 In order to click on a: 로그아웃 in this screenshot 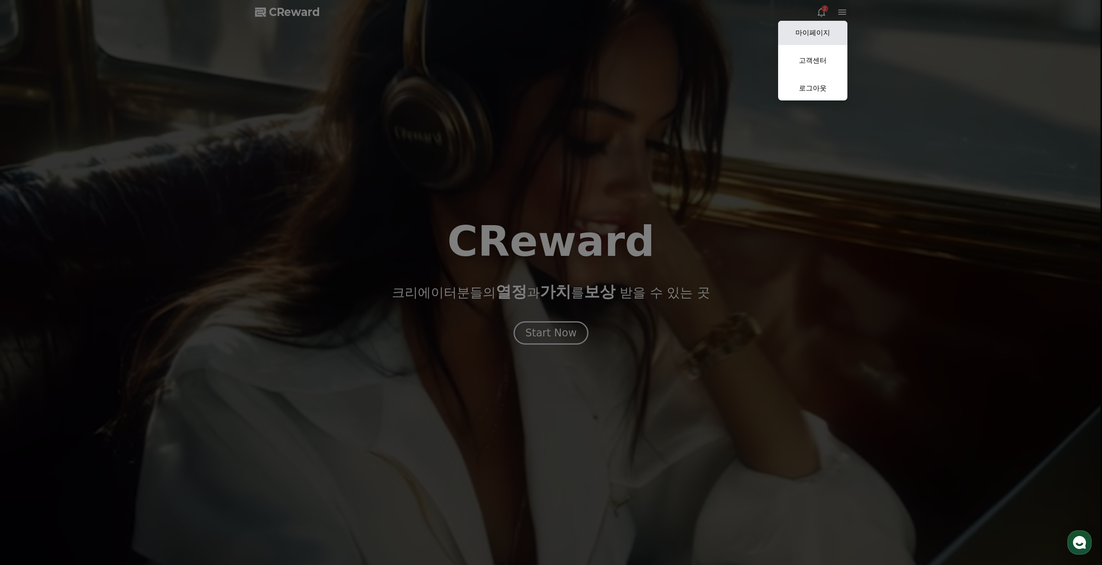, I will do `click(813, 88)`.